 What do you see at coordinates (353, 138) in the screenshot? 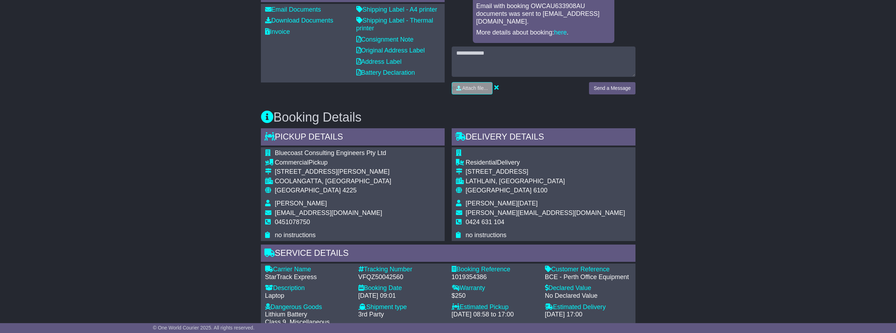
I see `div: Pickup Details` at bounding box center [353, 138].